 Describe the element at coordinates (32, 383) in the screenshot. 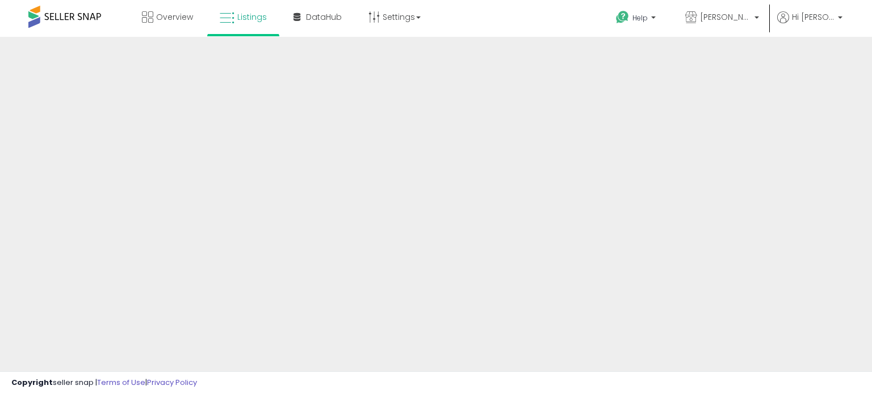

I see `strong: Copyright` at that location.